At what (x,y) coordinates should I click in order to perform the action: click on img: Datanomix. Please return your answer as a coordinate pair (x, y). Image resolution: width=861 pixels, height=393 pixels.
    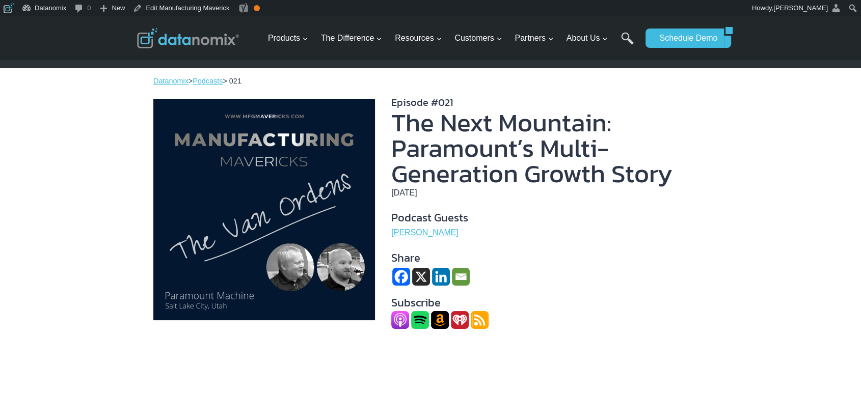
    Looking at the image, I should click on (188, 38).